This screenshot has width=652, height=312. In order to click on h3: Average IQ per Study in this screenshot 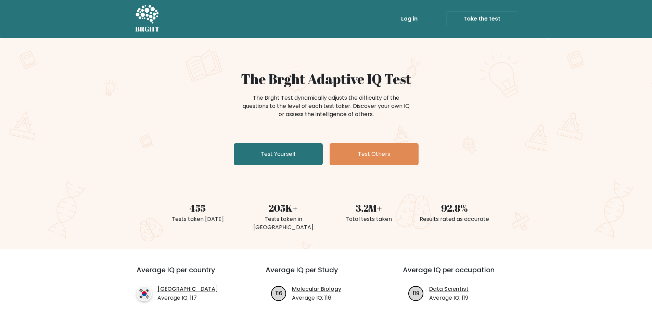, I will do `click(326, 274)`.